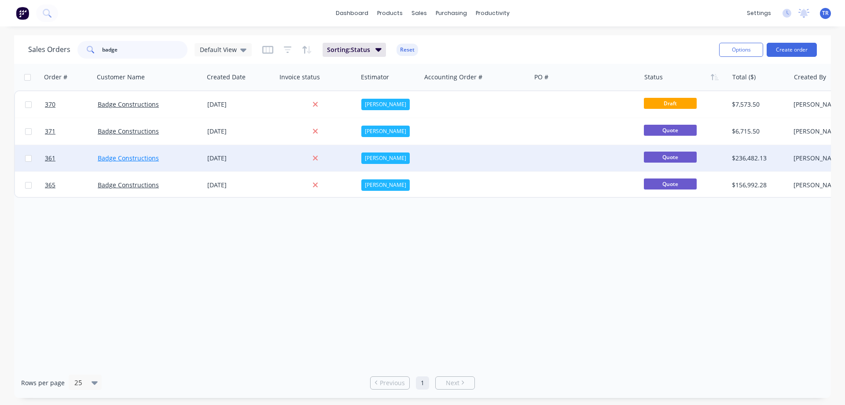 The image size is (845, 405). What do you see at coordinates (226, 77) in the screenshot?
I see `div: Created Date` at bounding box center [226, 77].